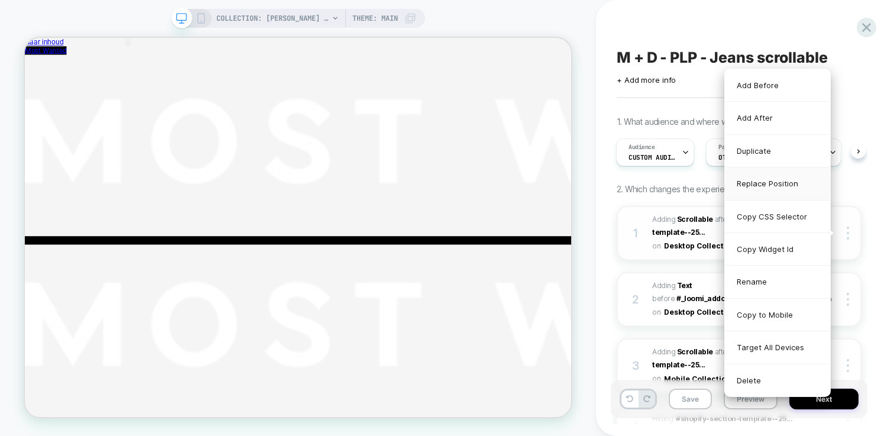 The height and width of the screenshot is (436, 894). What do you see at coordinates (778, 281) in the screenshot?
I see `div: Rename` at bounding box center [778, 281].